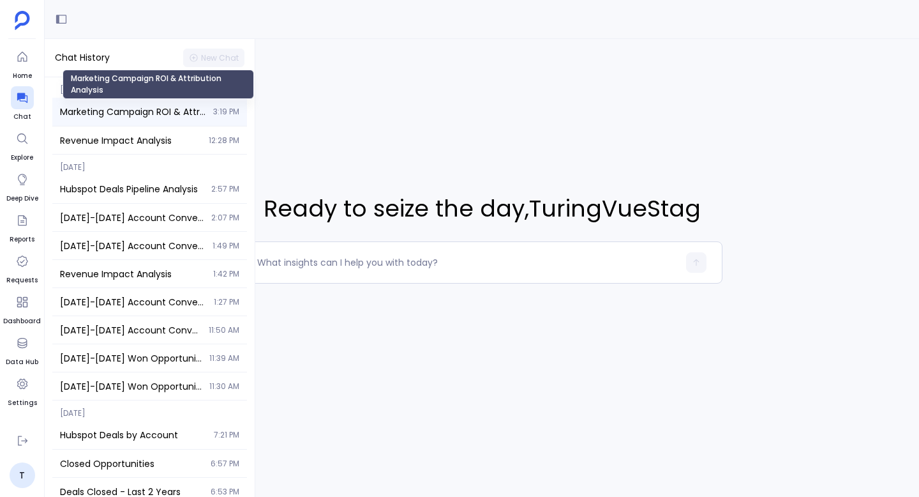 The image size is (919, 497). Describe the element at coordinates (22, 145) in the screenshot. I see `a: Explore` at that location.